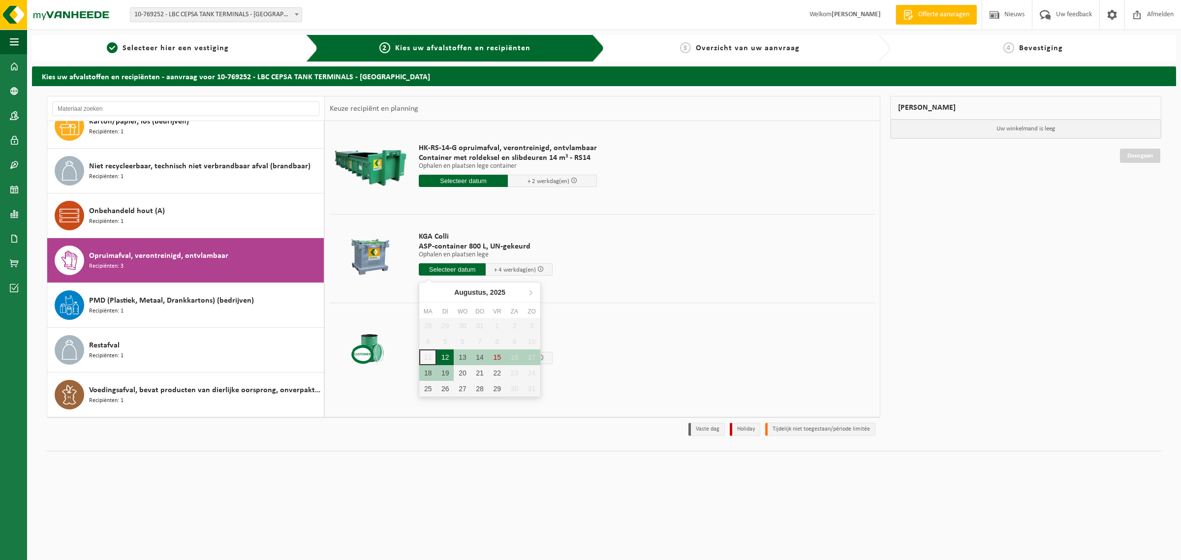 Image resolution: width=1181 pixels, height=560 pixels. What do you see at coordinates (1041, 48) in the screenshot?
I see `span: Bevestiging` at bounding box center [1041, 48].